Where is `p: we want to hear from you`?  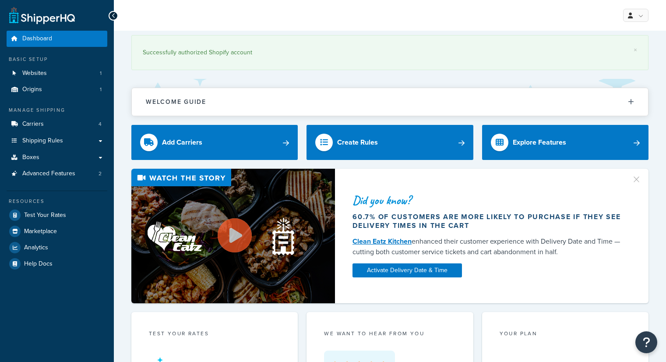
p: we want to hear from you is located at coordinates (390, 333).